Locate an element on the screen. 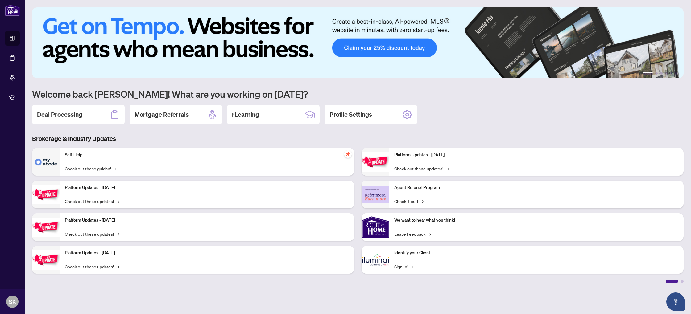 This screenshot has height=314, width=691. img: logo is located at coordinates (12, 10).